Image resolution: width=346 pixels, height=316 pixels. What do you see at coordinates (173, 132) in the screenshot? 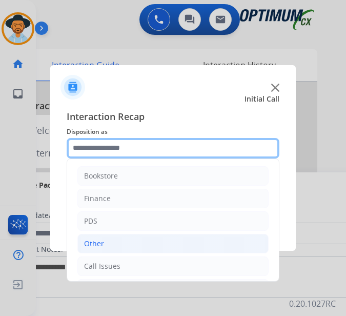
I see `span: Disposition as` at bounding box center [173, 132].